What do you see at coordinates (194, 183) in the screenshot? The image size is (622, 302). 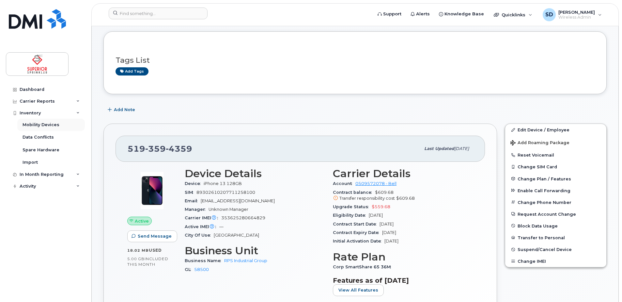 I see `span: Device` at bounding box center [194, 183].